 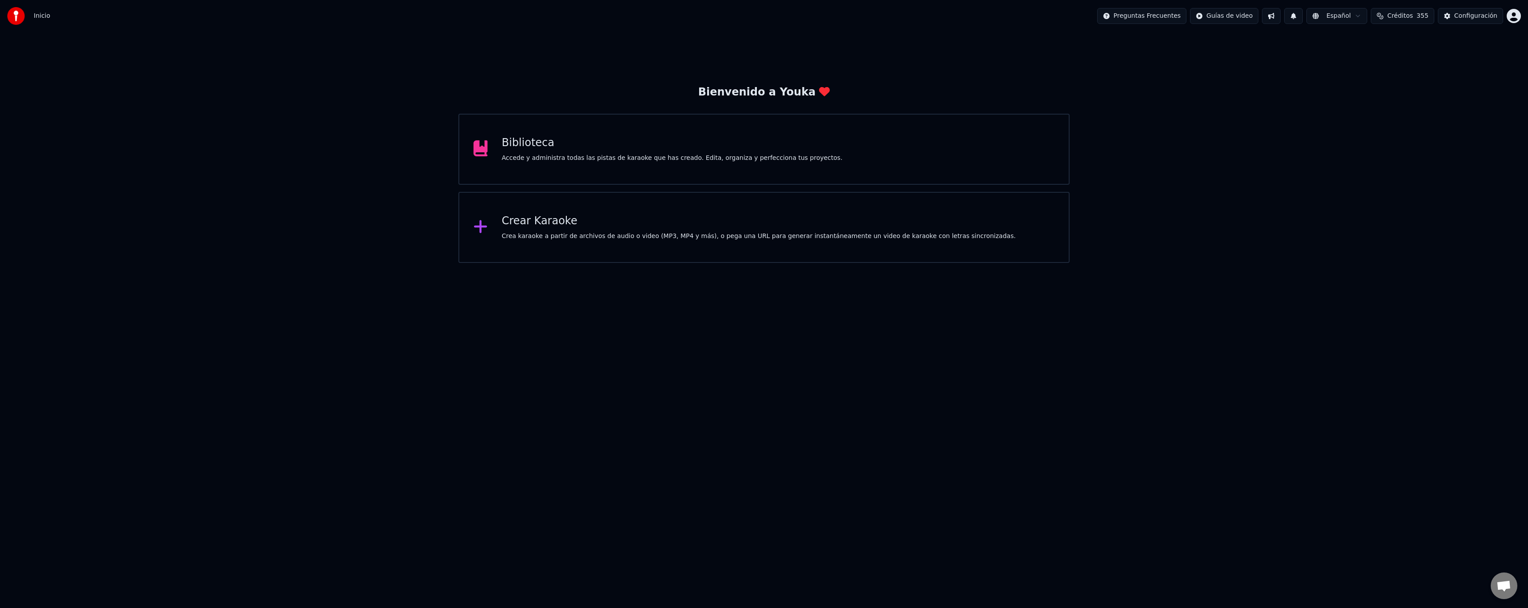 What do you see at coordinates (16, 16) in the screenshot?
I see `img: youka` at bounding box center [16, 16].